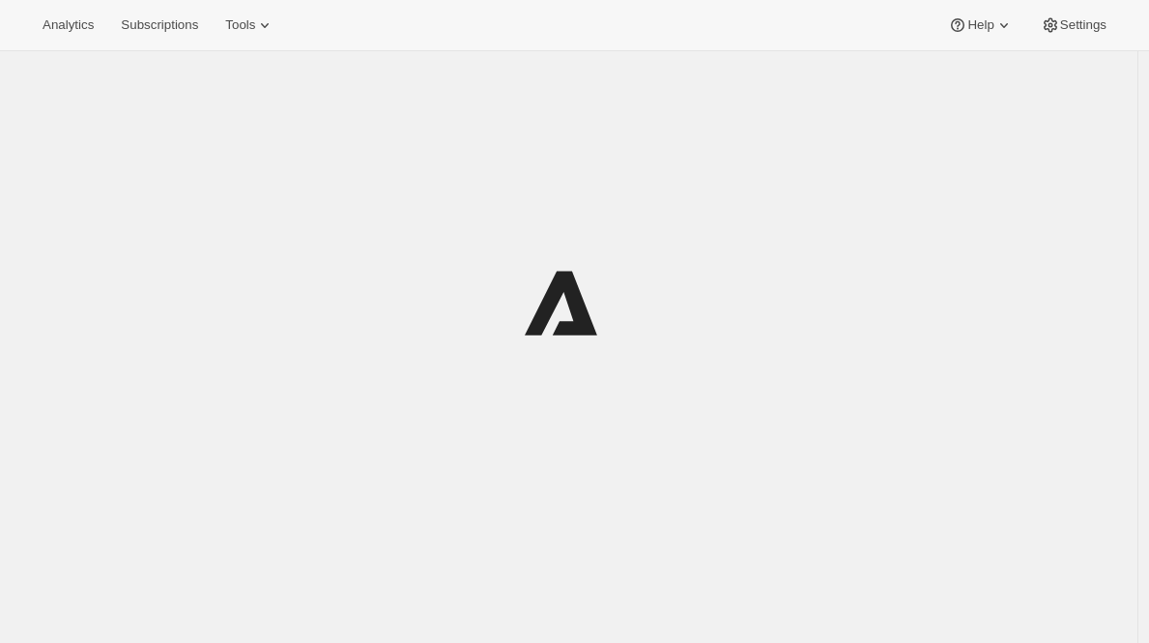 The width and height of the screenshot is (1149, 643). I want to click on button: Settings, so click(1074, 25).